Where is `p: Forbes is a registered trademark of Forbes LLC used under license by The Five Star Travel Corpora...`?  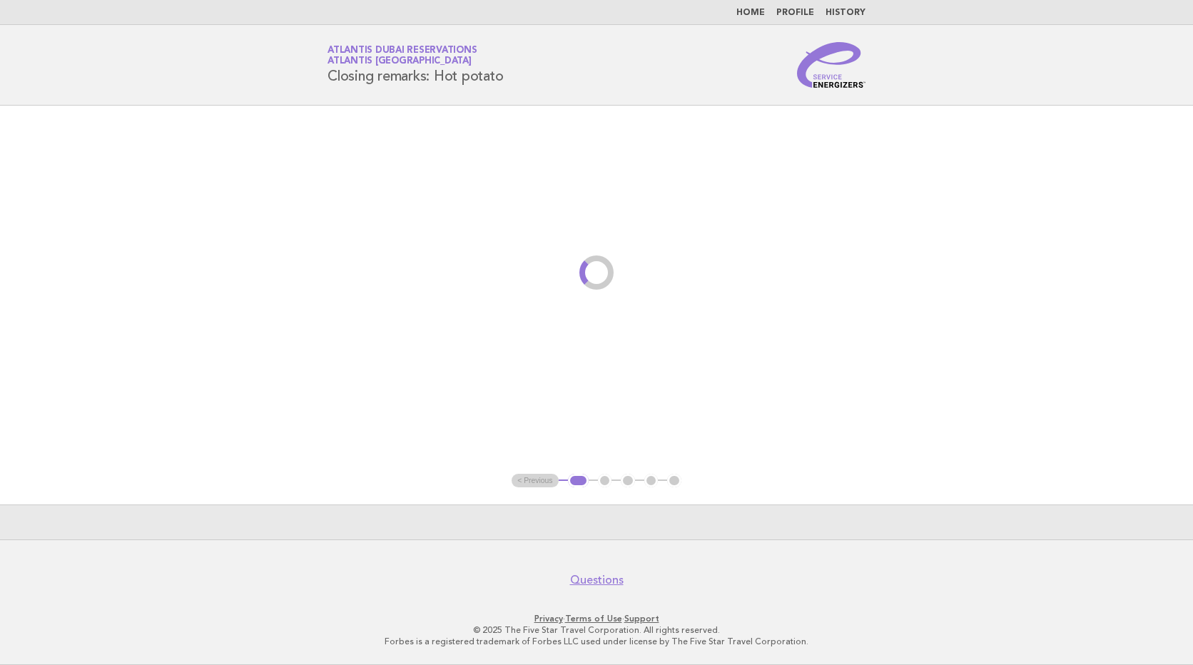
p: Forbes is a registered trademark of Forbes LLC used under license by The Five Star Travel Corpora... is located at coordinates (596, 641).